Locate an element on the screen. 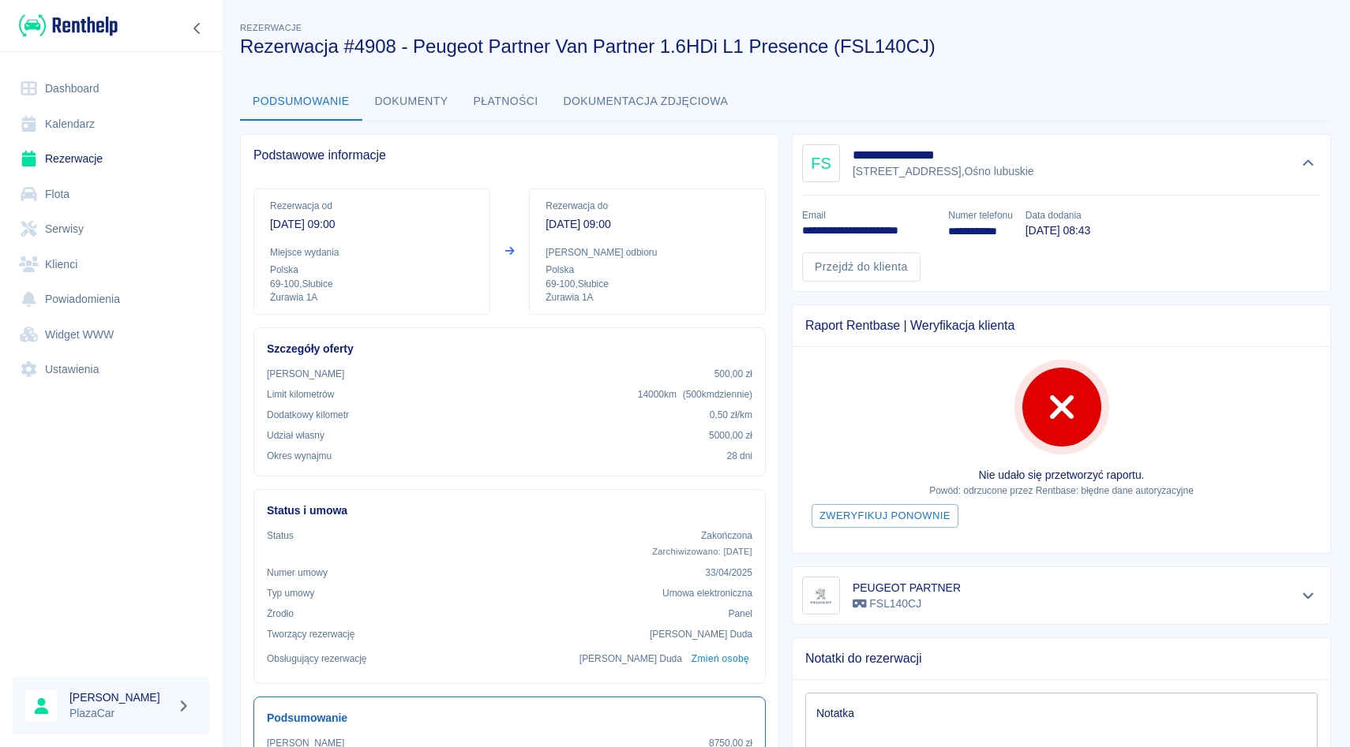 The height and width of the screenshot is (747, 1350). a: Serwisy is located at coordinates (110, 229).